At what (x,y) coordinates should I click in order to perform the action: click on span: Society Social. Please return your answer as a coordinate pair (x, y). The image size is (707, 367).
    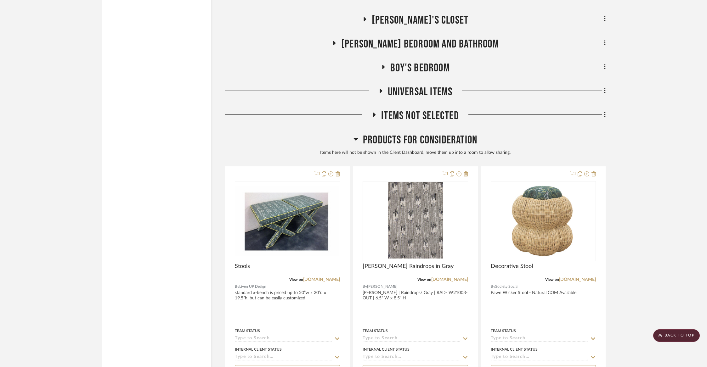
    Looking at the image, I should click on (507, 287).